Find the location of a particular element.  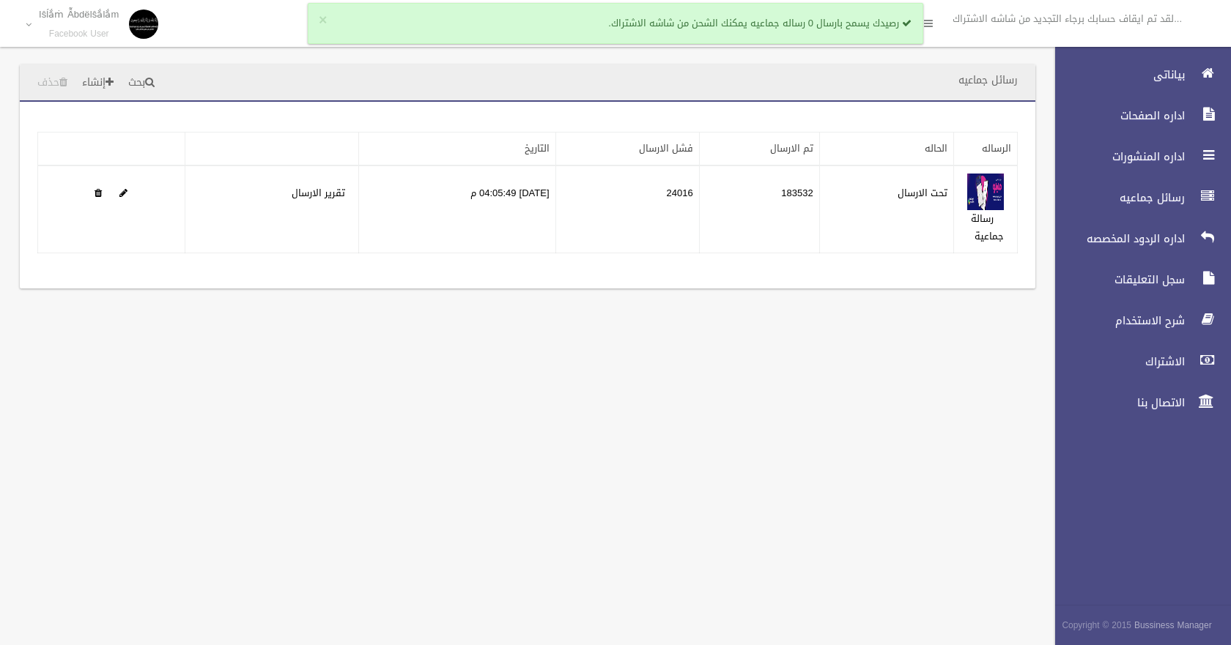

a: رسائل جماعيه is located at coordinates (1136, 198).